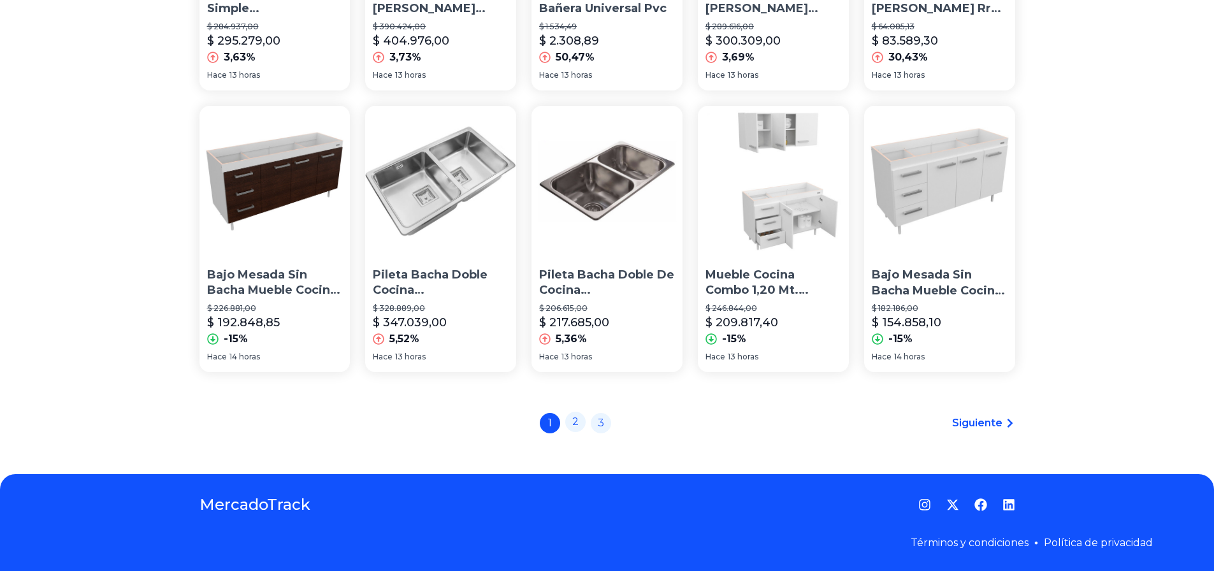 This screenshot has height=571, width=1214. Describe the element at coordinates (574, 323) in the screenshot. I see `p: $ 217.685,00` at that location.